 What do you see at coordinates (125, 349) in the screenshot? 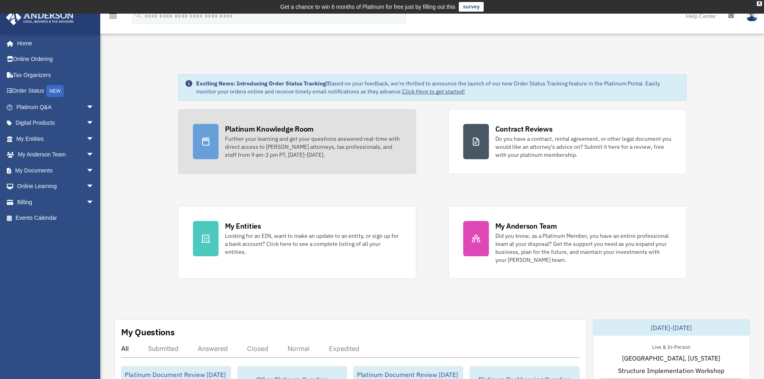
I see `div: All` at bounding box center [125, 349].